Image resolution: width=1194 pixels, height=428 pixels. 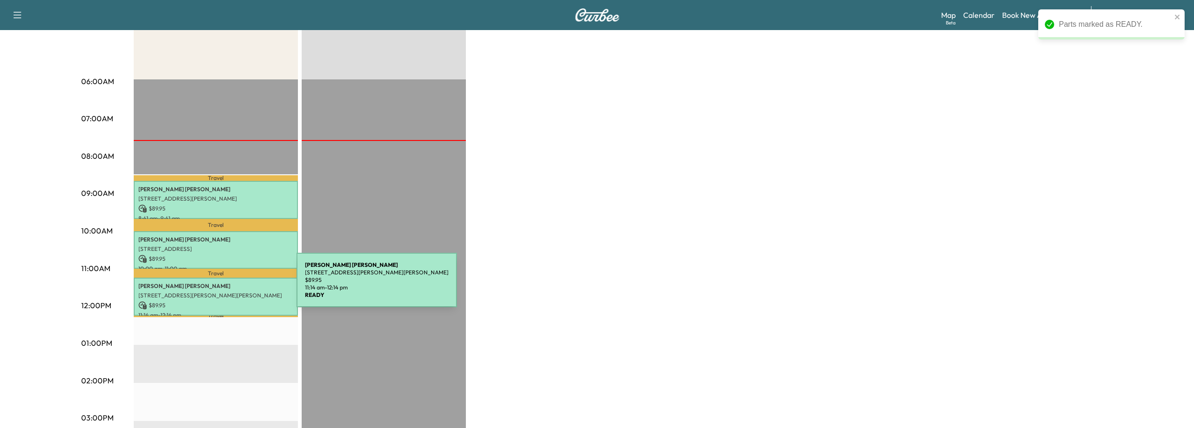 I want to click on div: Beta, so click(x=951, y=23).